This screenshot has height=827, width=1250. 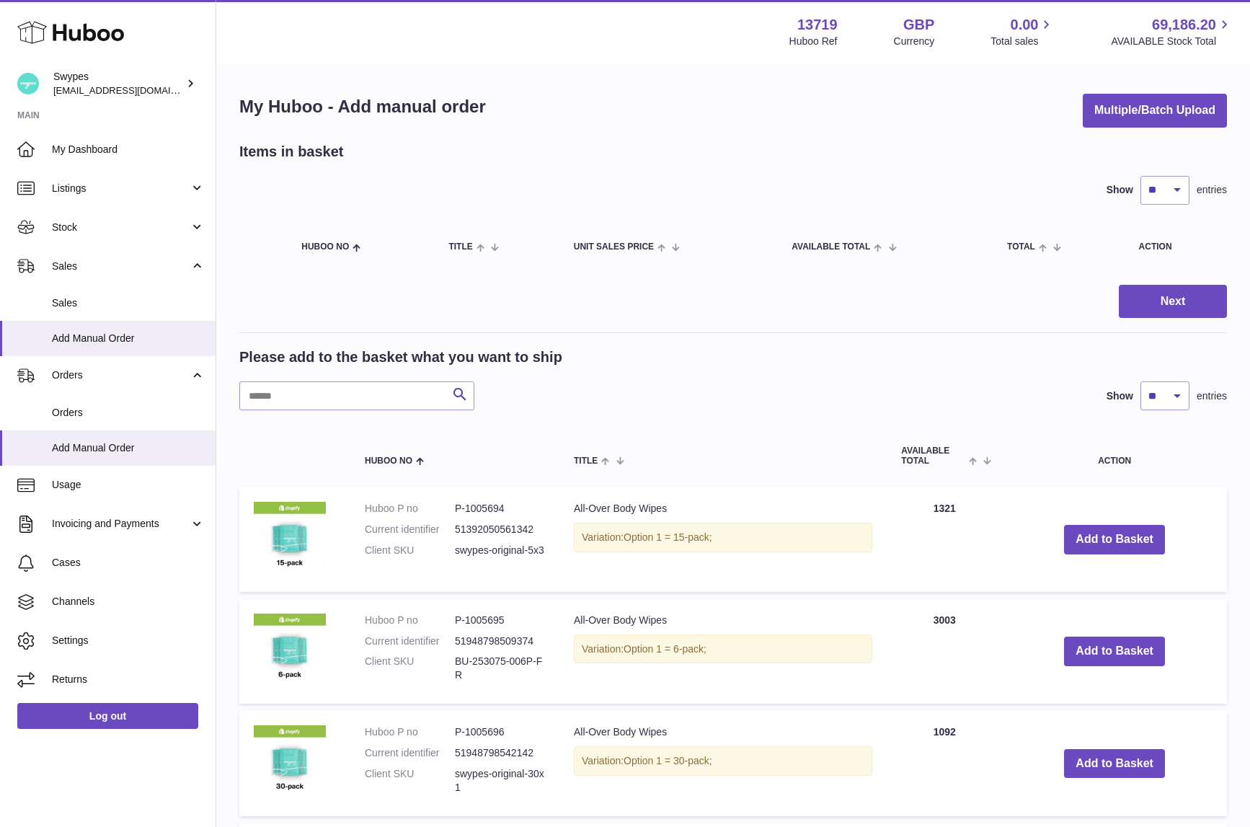 What do you see at coordinates (1172, 41) in the screenshot?
I see `span: AVAILABLE Stock Total` at bounding box center [1172, 41].